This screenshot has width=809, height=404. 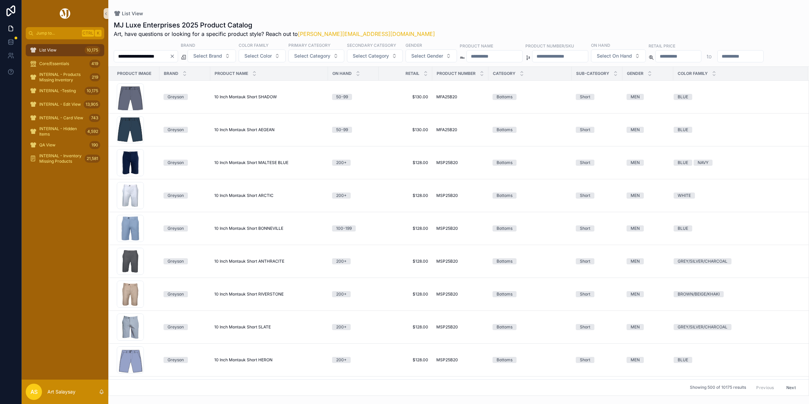 What do you see at coordinates (134, 73) in the screenshot?
I see `span: Product Image` at bounding box center [134, 73].